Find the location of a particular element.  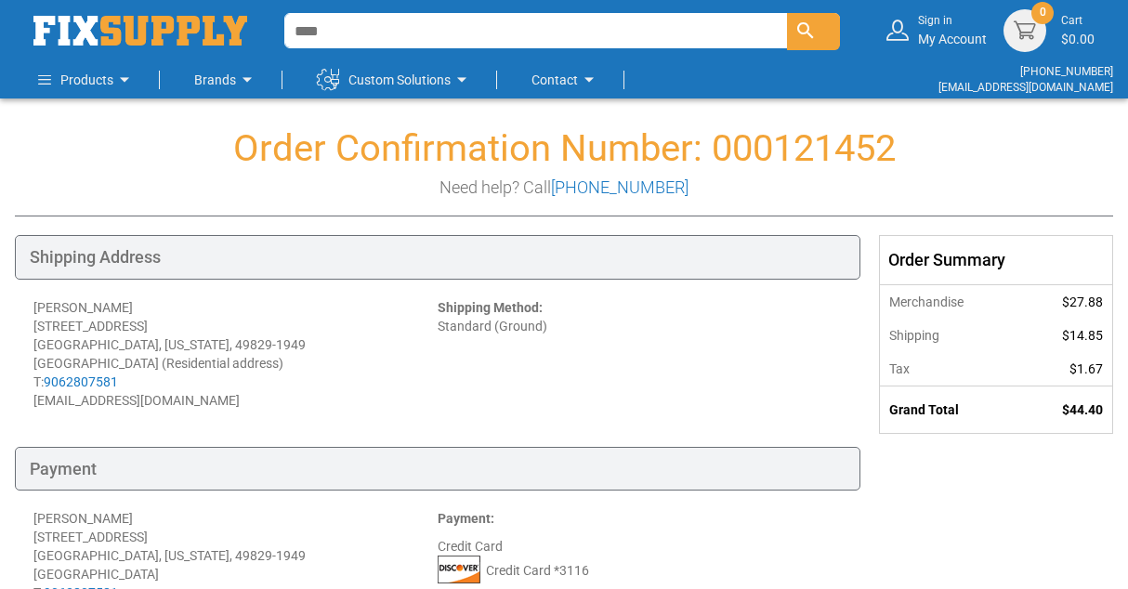

div: Order Summary is located at coordinates (996, 260).